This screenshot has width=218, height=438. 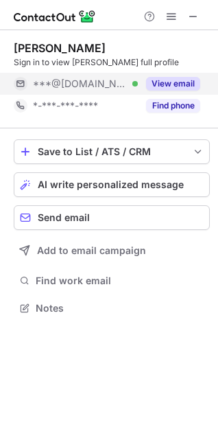 I want to click on span: Find work email, so click(x=120, y=281).